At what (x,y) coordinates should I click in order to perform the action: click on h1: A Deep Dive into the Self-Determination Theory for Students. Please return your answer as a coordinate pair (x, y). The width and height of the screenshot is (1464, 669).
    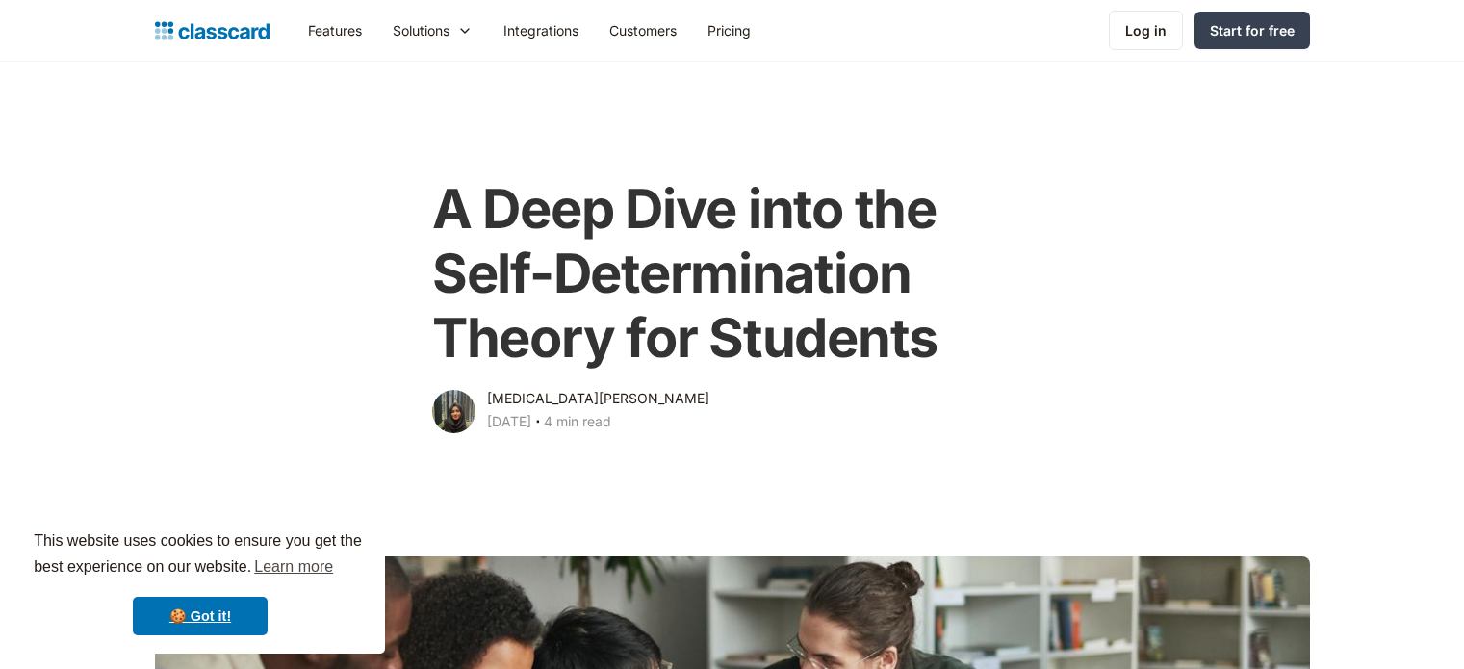
    Looking at the image, I should click on (732, 274).